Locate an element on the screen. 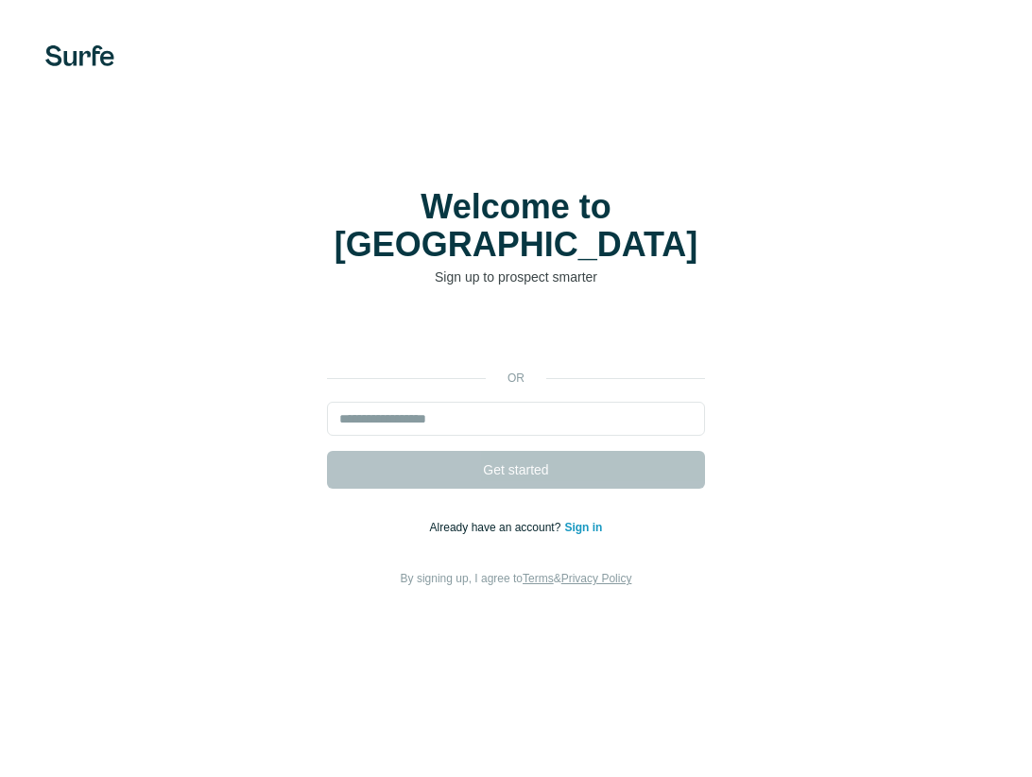 The height and width of the screenshot is (777, 1032). a: Privacy Policy is located at coordinates (596, 578).